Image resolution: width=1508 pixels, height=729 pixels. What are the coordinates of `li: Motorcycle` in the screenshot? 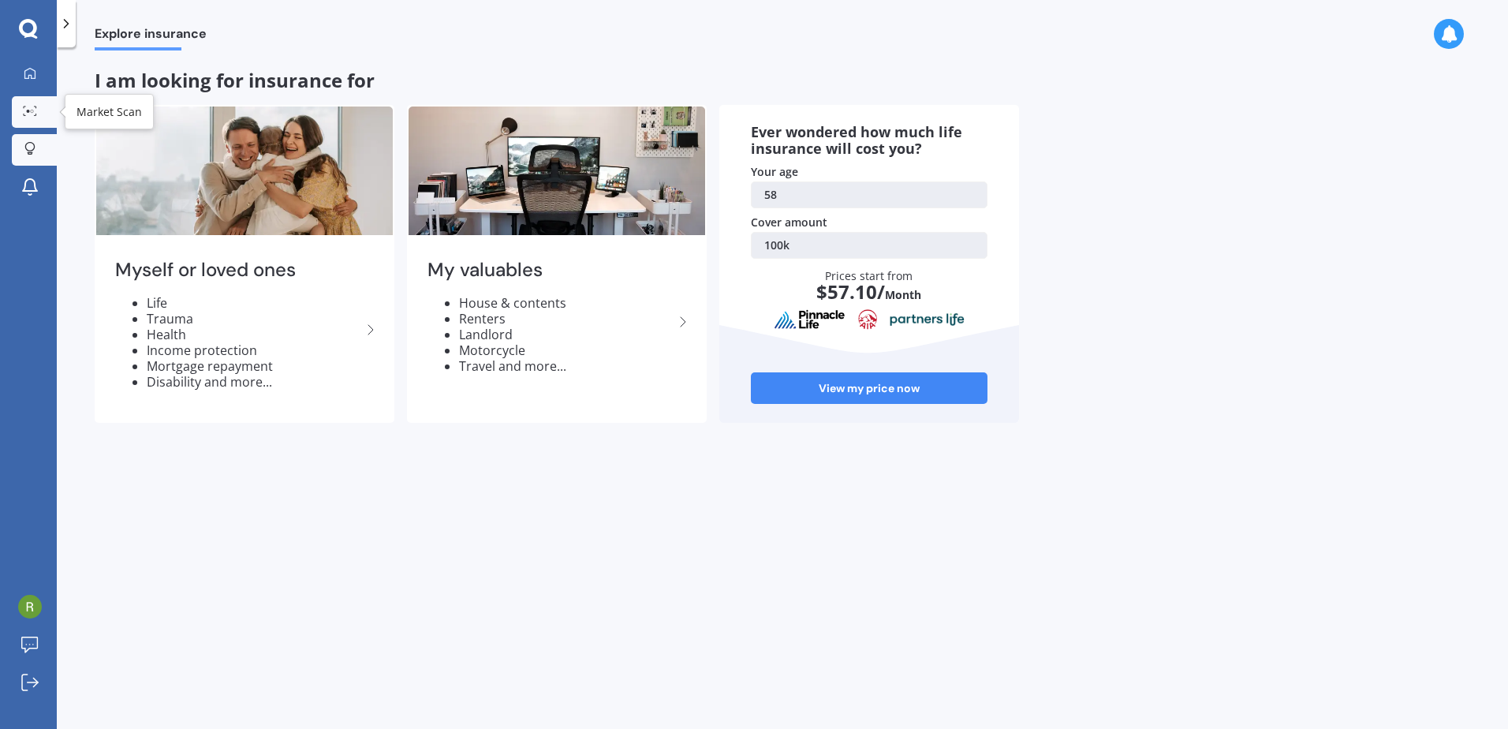 It's located at (566, 350).